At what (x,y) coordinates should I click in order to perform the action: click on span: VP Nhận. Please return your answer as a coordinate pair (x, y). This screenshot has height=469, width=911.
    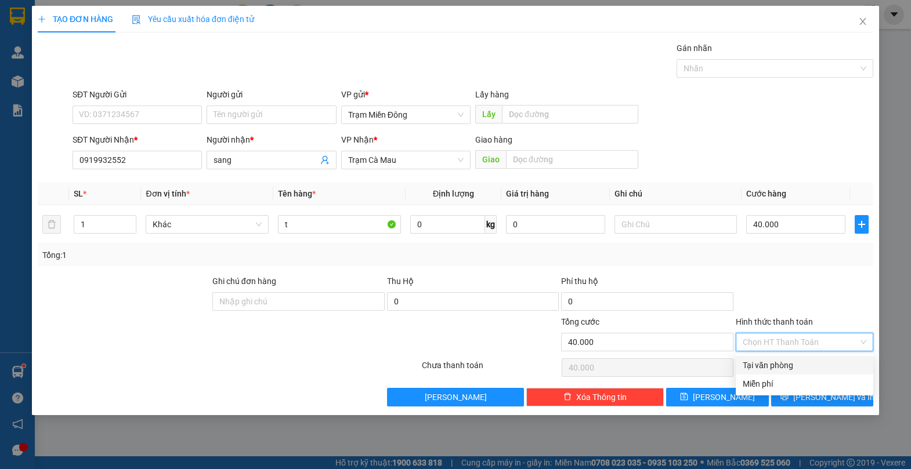
    Looking at the image, I should click on (357, 140).